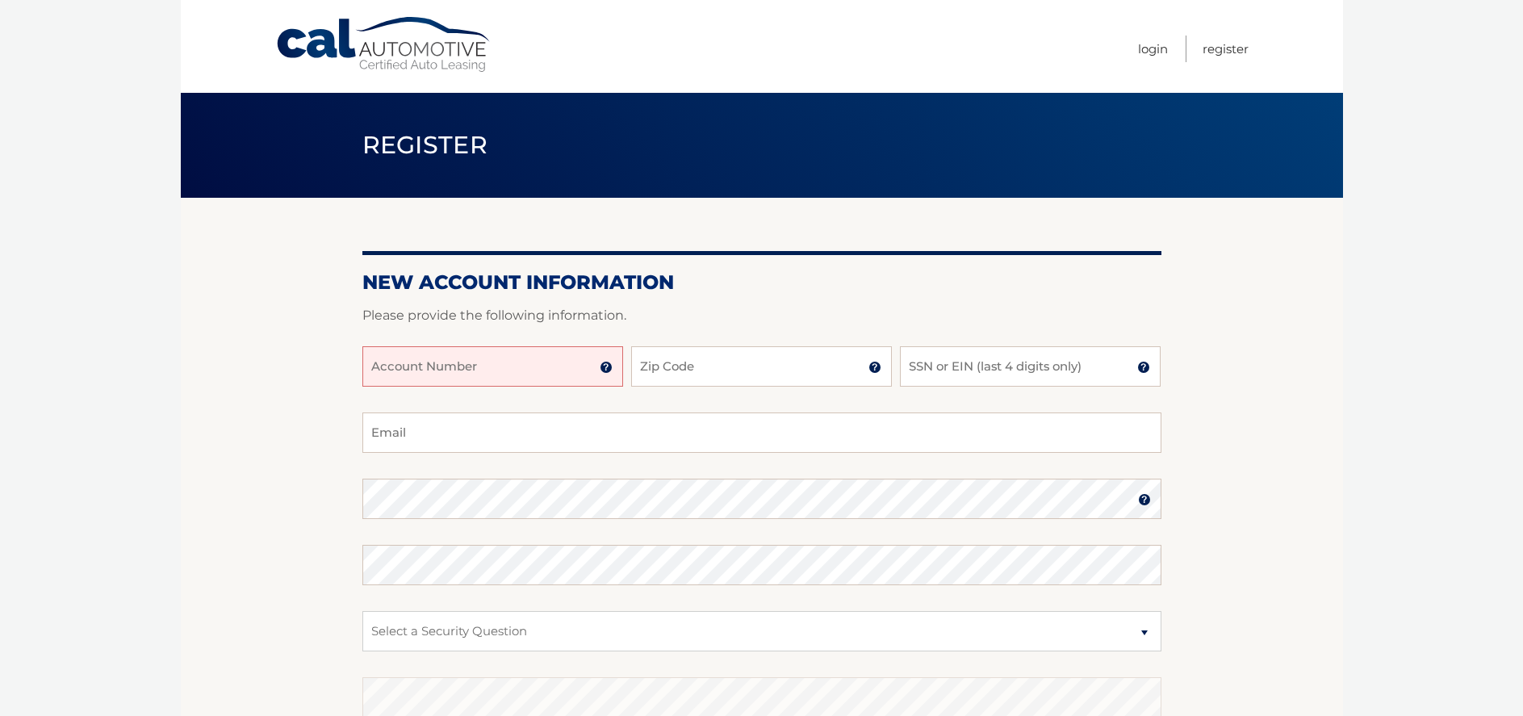 The image size is (1523, 716). What do you see at coordinates (1030, 367) in the screenshot?
I see `input: SSN or EIN (last 4 digits only)` at bounding box center [1030, 367].